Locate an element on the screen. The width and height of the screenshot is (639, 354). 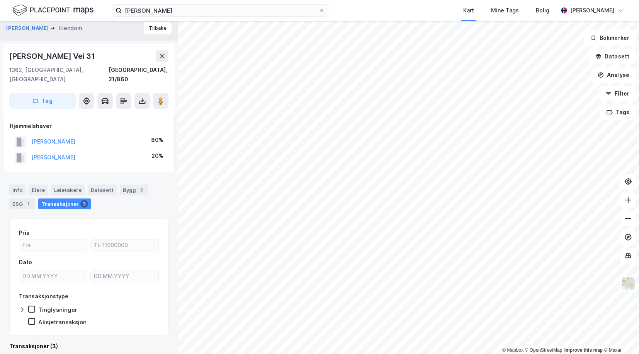
a: Mapbox is located at coordinates (513, 350).